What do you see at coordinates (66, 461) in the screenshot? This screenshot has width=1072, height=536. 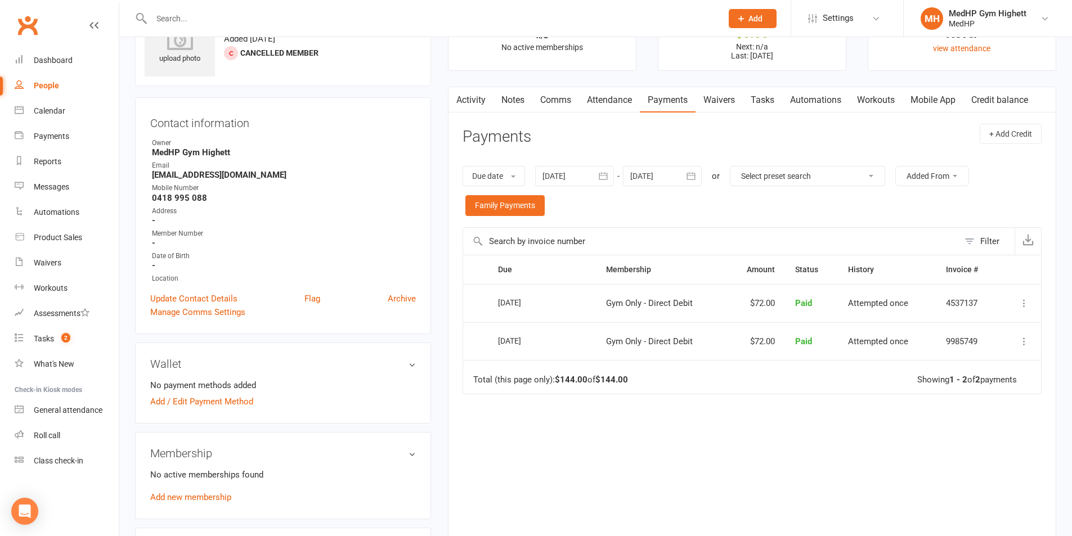 I see `a: Class kiosk mode` at bounding box center [66, 461].